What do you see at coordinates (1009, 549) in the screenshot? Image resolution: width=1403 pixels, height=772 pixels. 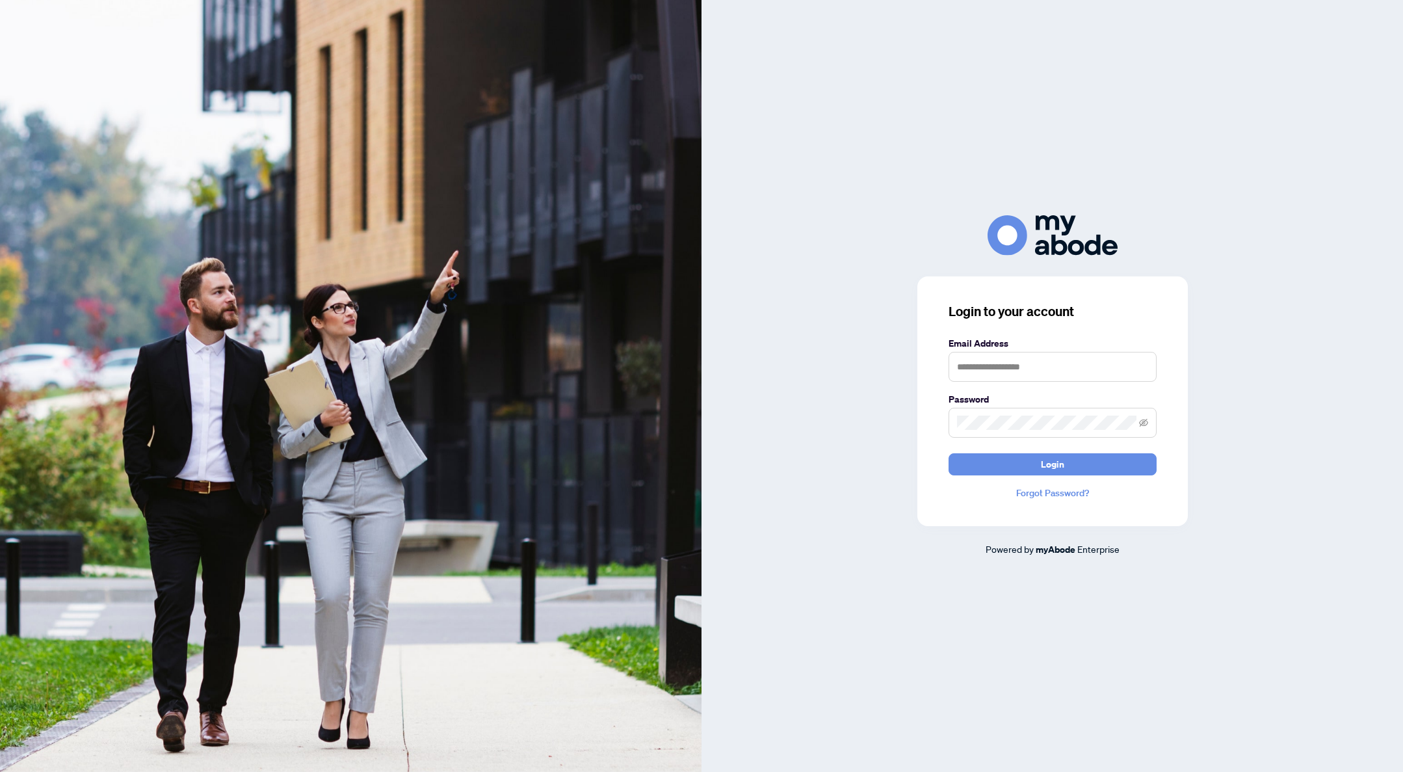 I see `span: Powered by` at bounding box center [1009, 549].